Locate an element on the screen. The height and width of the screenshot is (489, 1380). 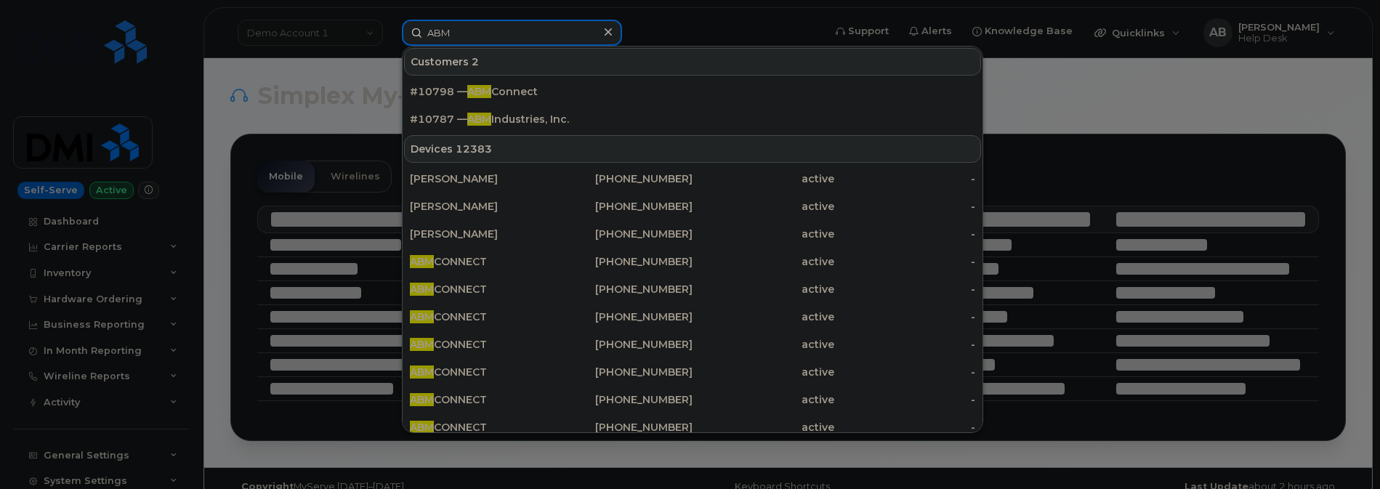
div: #10798 — Connect is located at coordinates (693, 92).